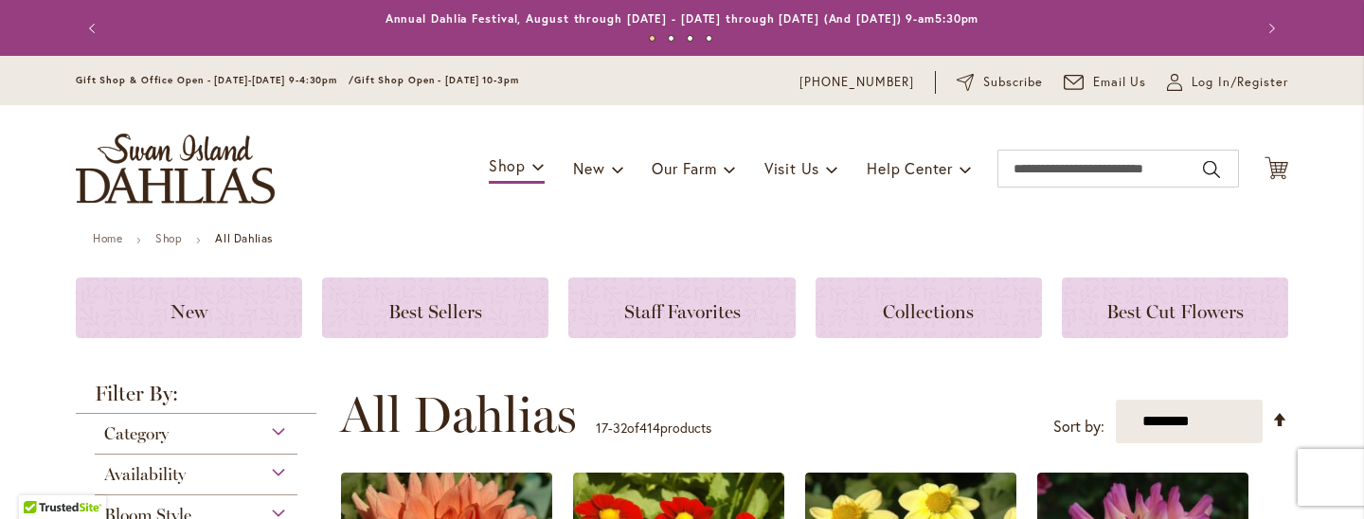 The image size is (1364, 519). Describe the element at coordinates (681, 308) in the screenshot. I see `a: Staff Favorites` at that location.